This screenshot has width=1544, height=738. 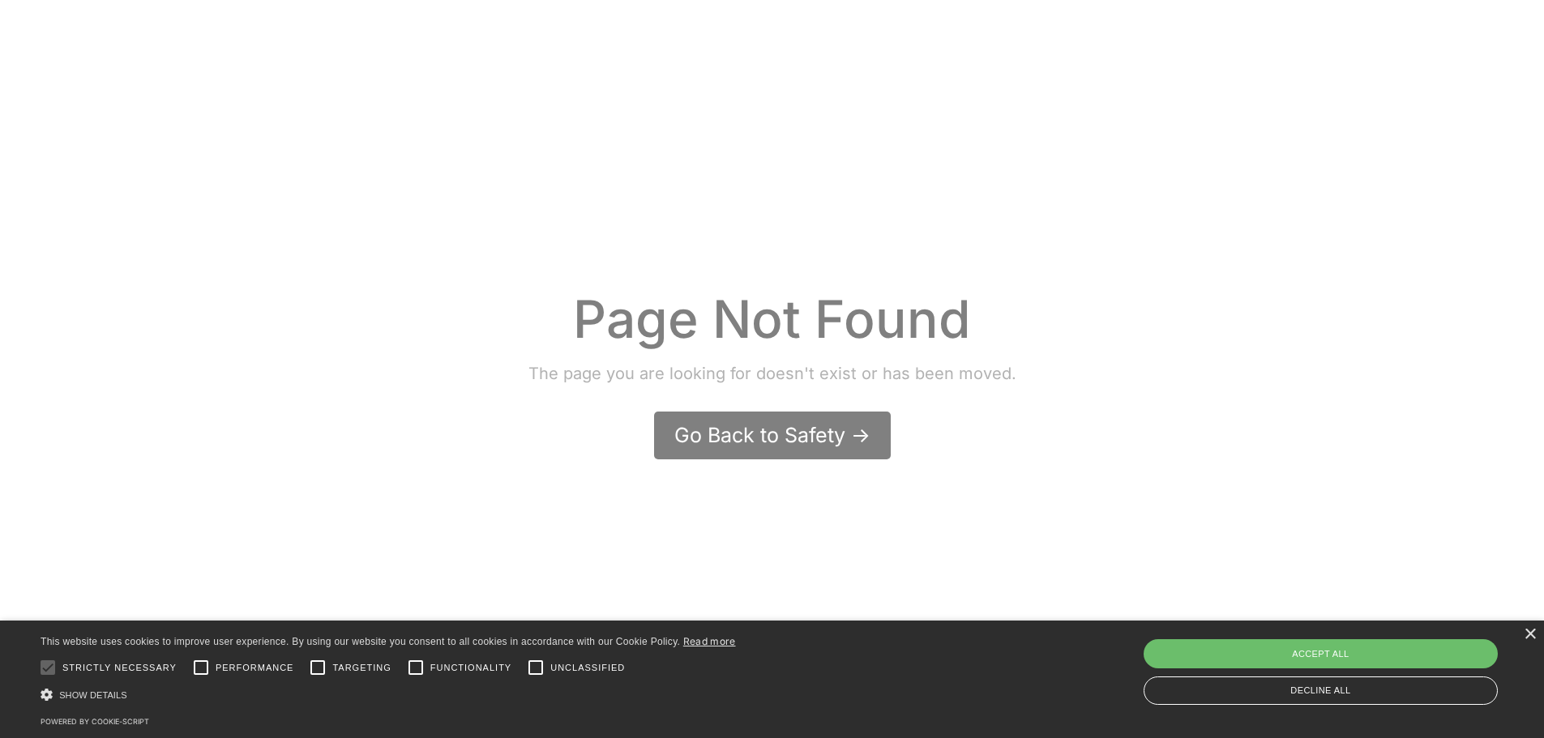 What do you see at coordinates (772, 374) in the screenshot?
I see `div: The page you are looking for doesn't exist or has been moved.` at bounding box center [772, 374].